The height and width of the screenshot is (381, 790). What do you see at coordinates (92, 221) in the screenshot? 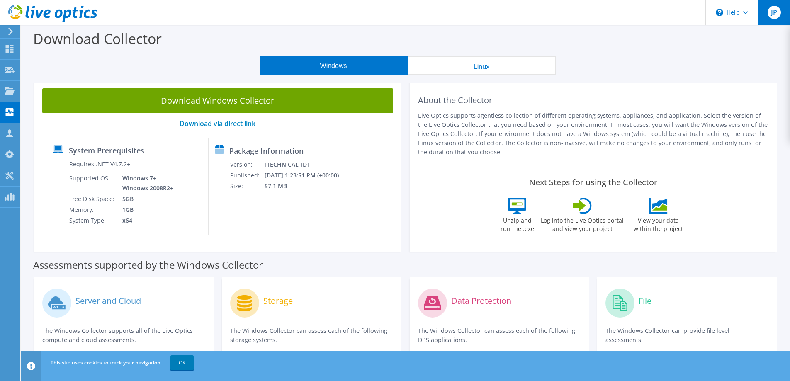
I see `td: System Type:` at bounding box center [92, 221].